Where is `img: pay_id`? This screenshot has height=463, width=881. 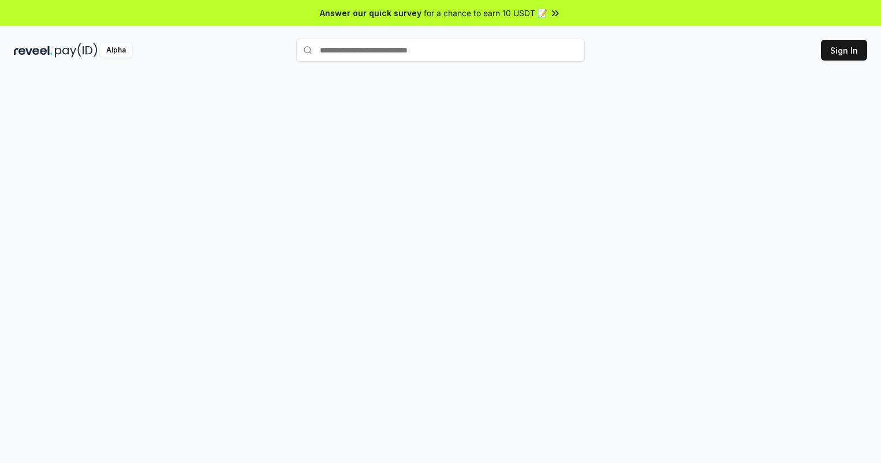 img: pay_id is located at coordinates (76, 50).